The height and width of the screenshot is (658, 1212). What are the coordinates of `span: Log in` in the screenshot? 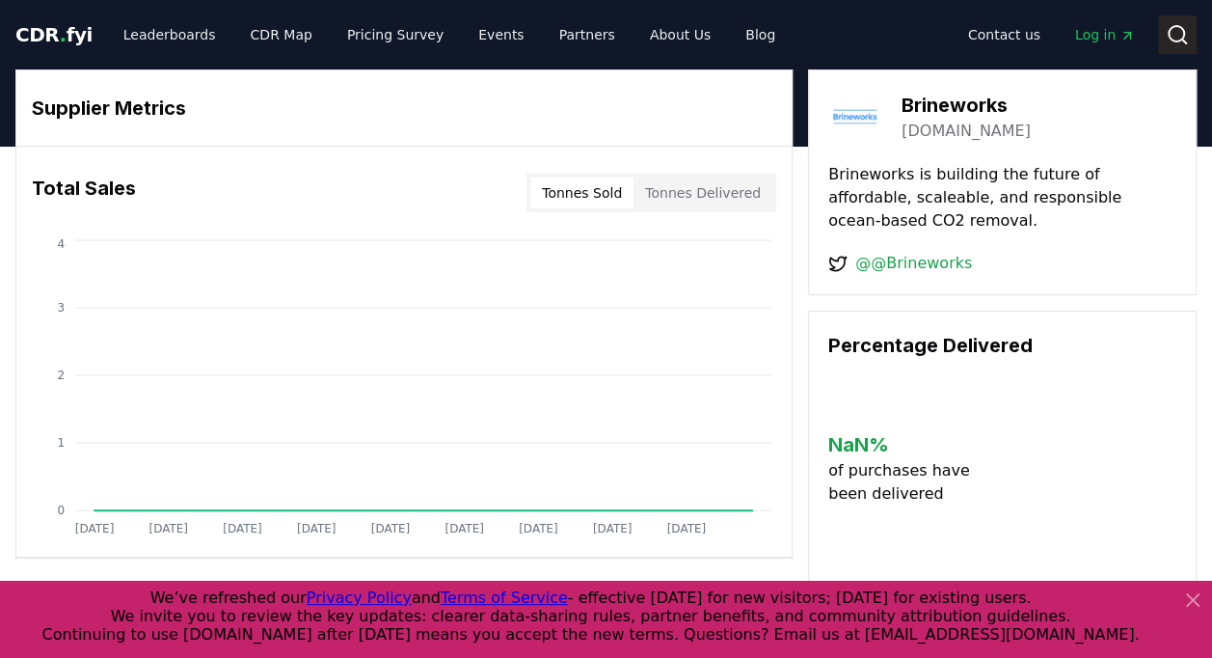 It's located at (1105, 35).